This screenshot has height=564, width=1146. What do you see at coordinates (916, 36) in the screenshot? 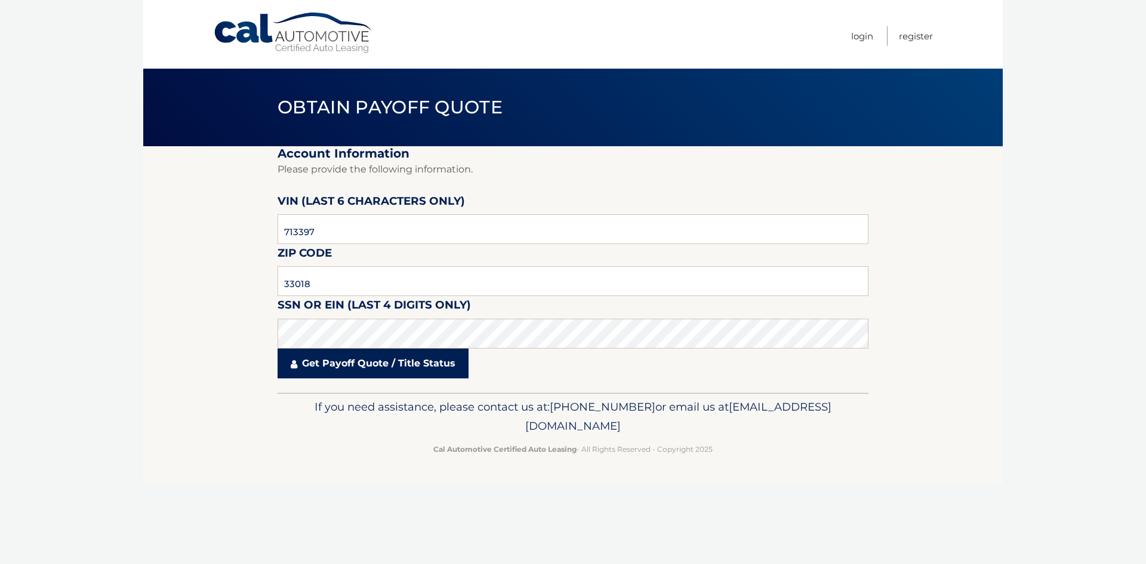
I see `a: Register` at bounding box center [916, 36].